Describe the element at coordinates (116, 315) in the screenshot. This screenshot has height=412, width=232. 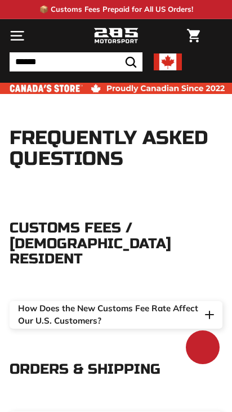
I see `button: How Does the New Customs Fee Rate Affect Our U.S. Customers? Toggle FAQ collapsible tab` at that location.